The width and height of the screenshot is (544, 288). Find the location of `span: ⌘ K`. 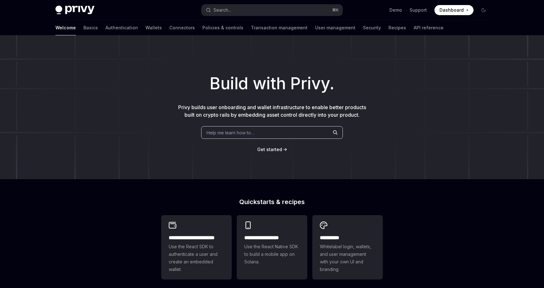

span: ⌘ K is located at coordinates (335, 10).